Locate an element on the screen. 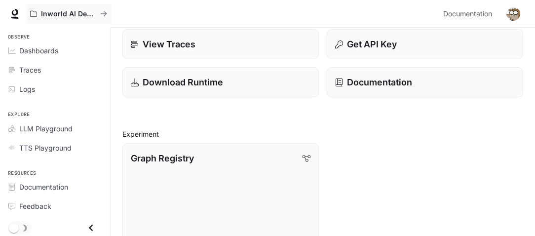 This screenshot has height=236, width=535. a: Traces is located at coordinates (55, 70).